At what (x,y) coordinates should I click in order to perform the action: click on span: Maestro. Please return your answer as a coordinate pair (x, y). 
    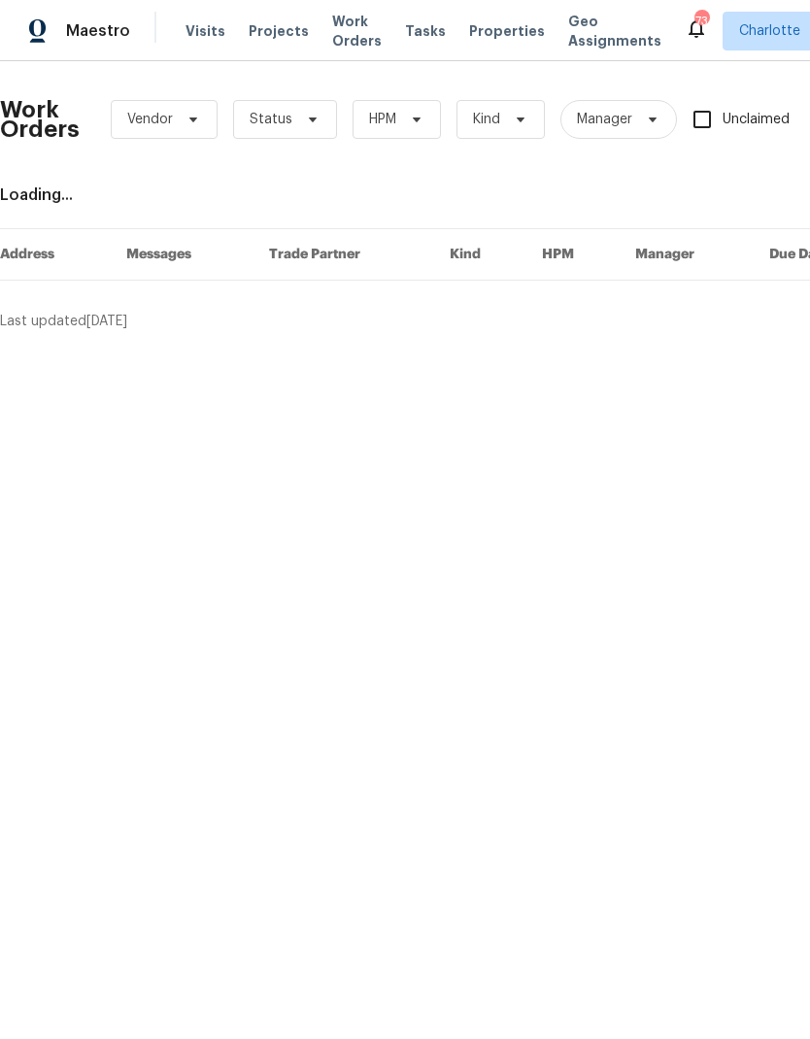
    Looking at the image, I should click on (98, 31).